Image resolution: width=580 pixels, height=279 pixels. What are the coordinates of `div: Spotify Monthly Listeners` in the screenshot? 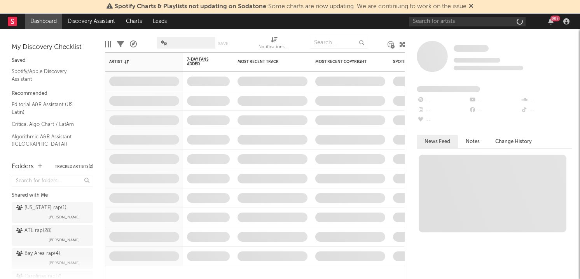 It's located at (422, 62).